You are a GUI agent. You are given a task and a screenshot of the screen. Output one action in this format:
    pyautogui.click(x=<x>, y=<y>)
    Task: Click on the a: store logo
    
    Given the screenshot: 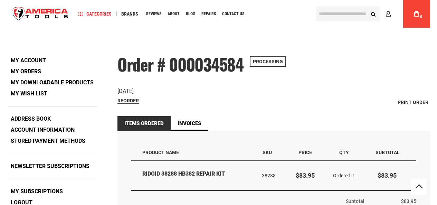 What is the action you would take?
    pyautogui.click(x=40, y=14)
    